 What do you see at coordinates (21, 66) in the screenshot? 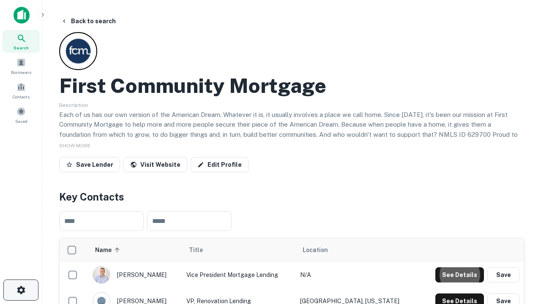
I see `a: Borrowers` at bounding box center [21, 66].